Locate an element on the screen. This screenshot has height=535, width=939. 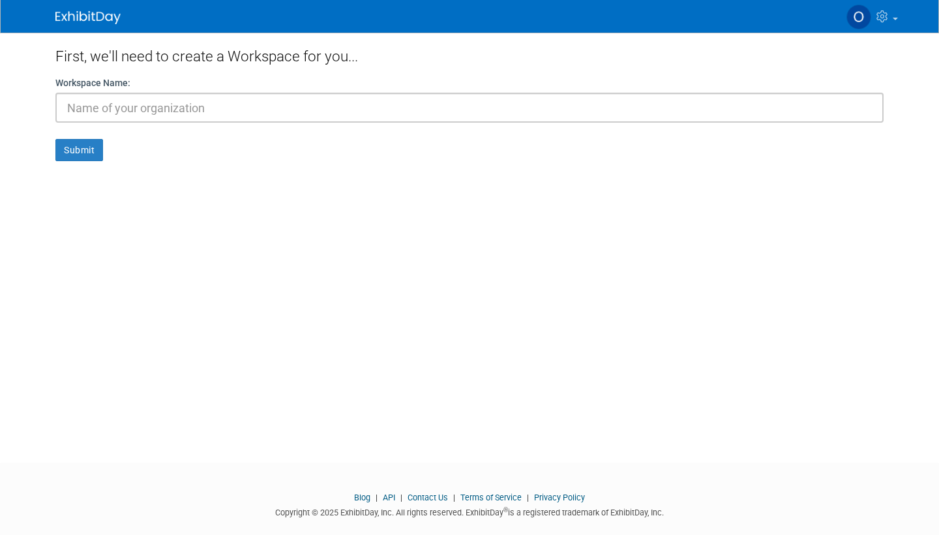
button: Submit is located at coordinates (79, 150).